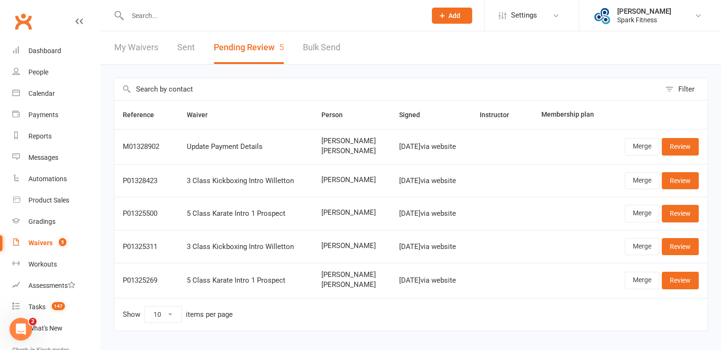  Describe the element at coordinates (186, 47) in the screenshot. I see `a: Sent` at that location.